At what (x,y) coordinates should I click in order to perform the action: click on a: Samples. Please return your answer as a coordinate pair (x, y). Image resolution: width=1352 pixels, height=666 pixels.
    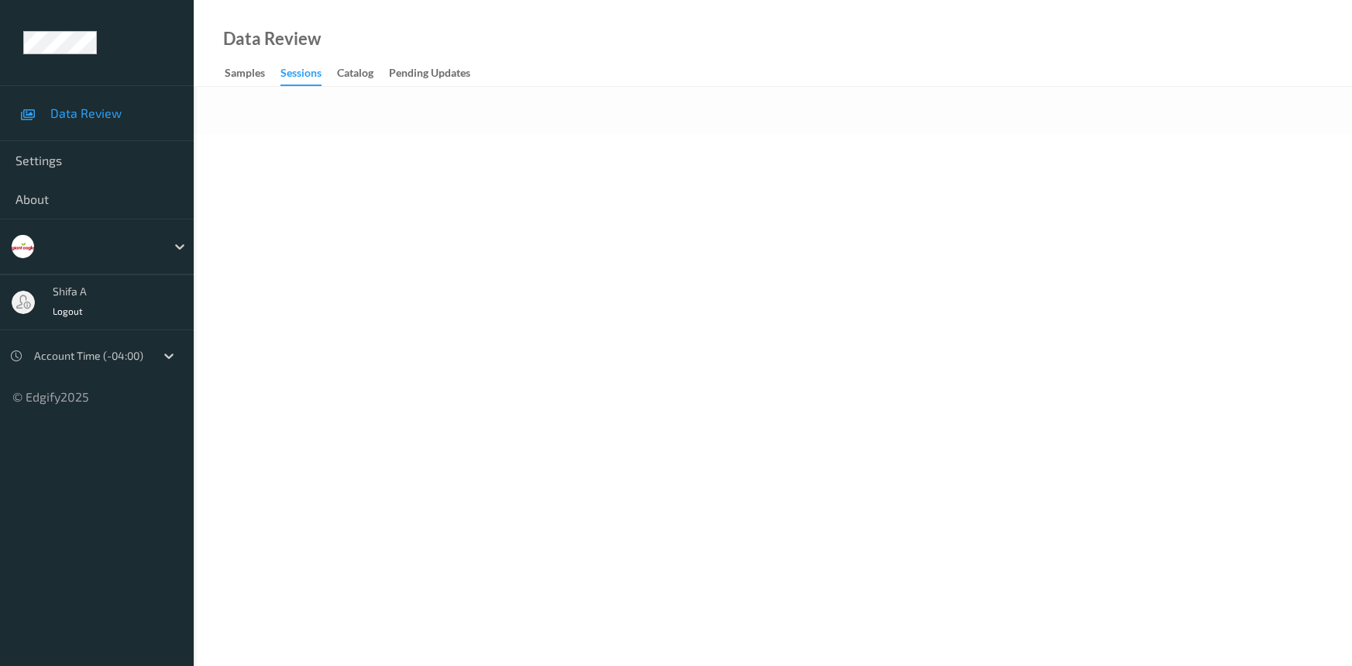
    Looking at the image, I should click on (253, 74).